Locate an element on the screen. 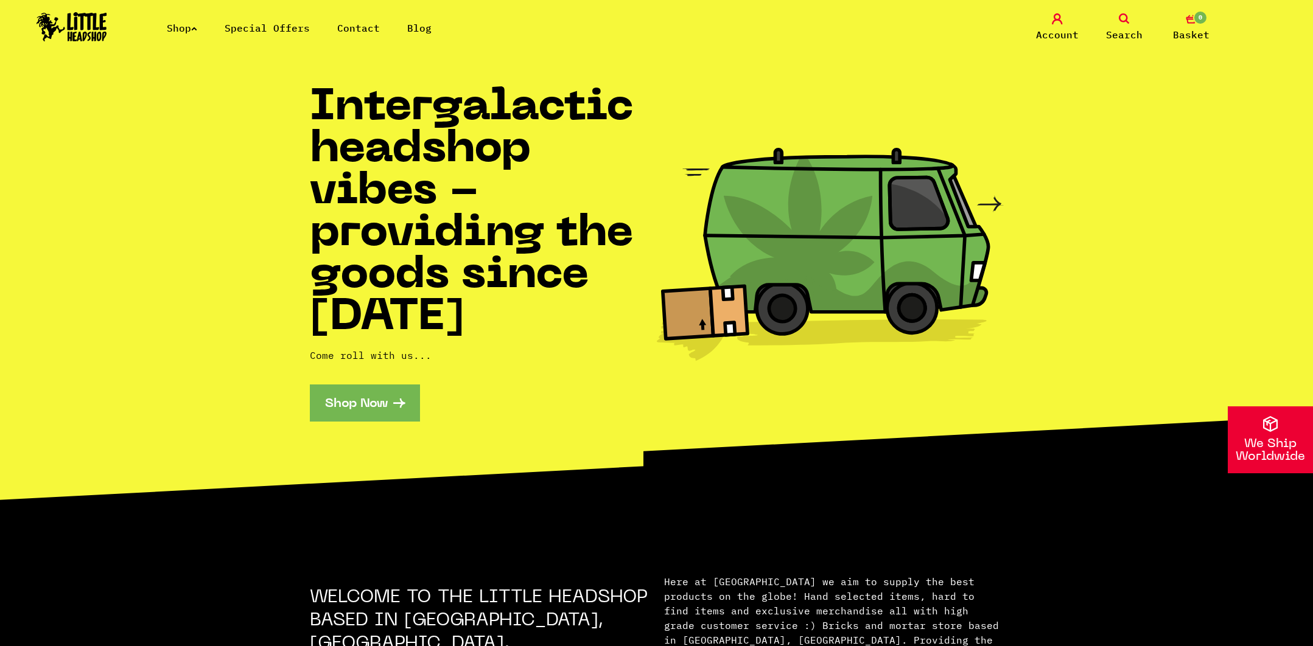 The width and height of the screenshot is (1313, 646). p: Come roll with us... is located at coordinates (483, 356).